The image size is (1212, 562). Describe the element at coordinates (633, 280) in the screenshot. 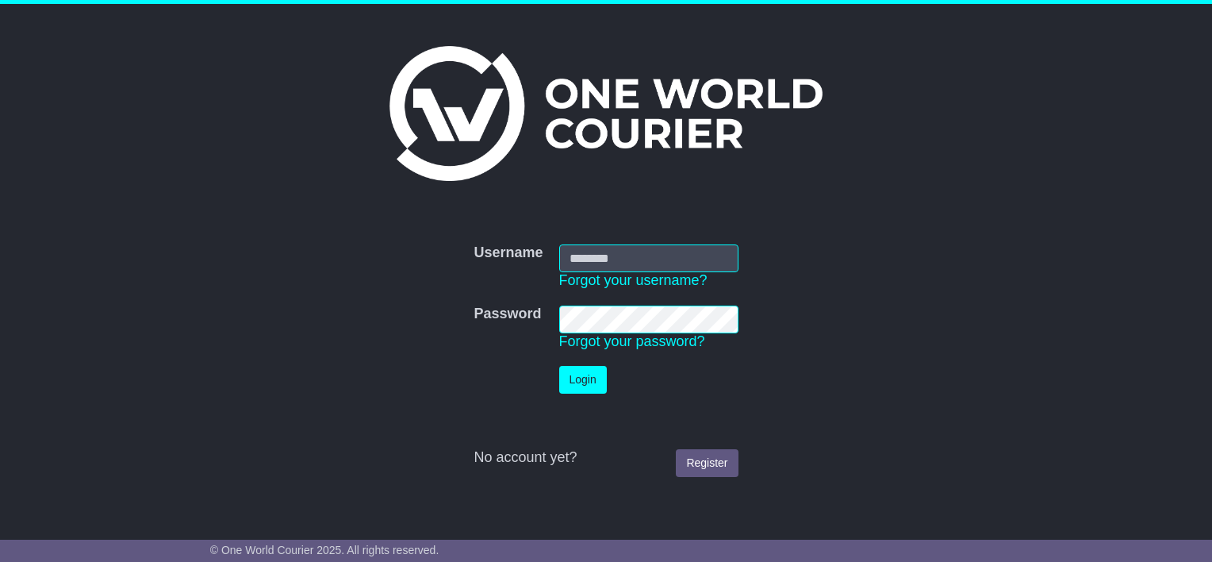

I see `a: Forgot your username?` at that location.